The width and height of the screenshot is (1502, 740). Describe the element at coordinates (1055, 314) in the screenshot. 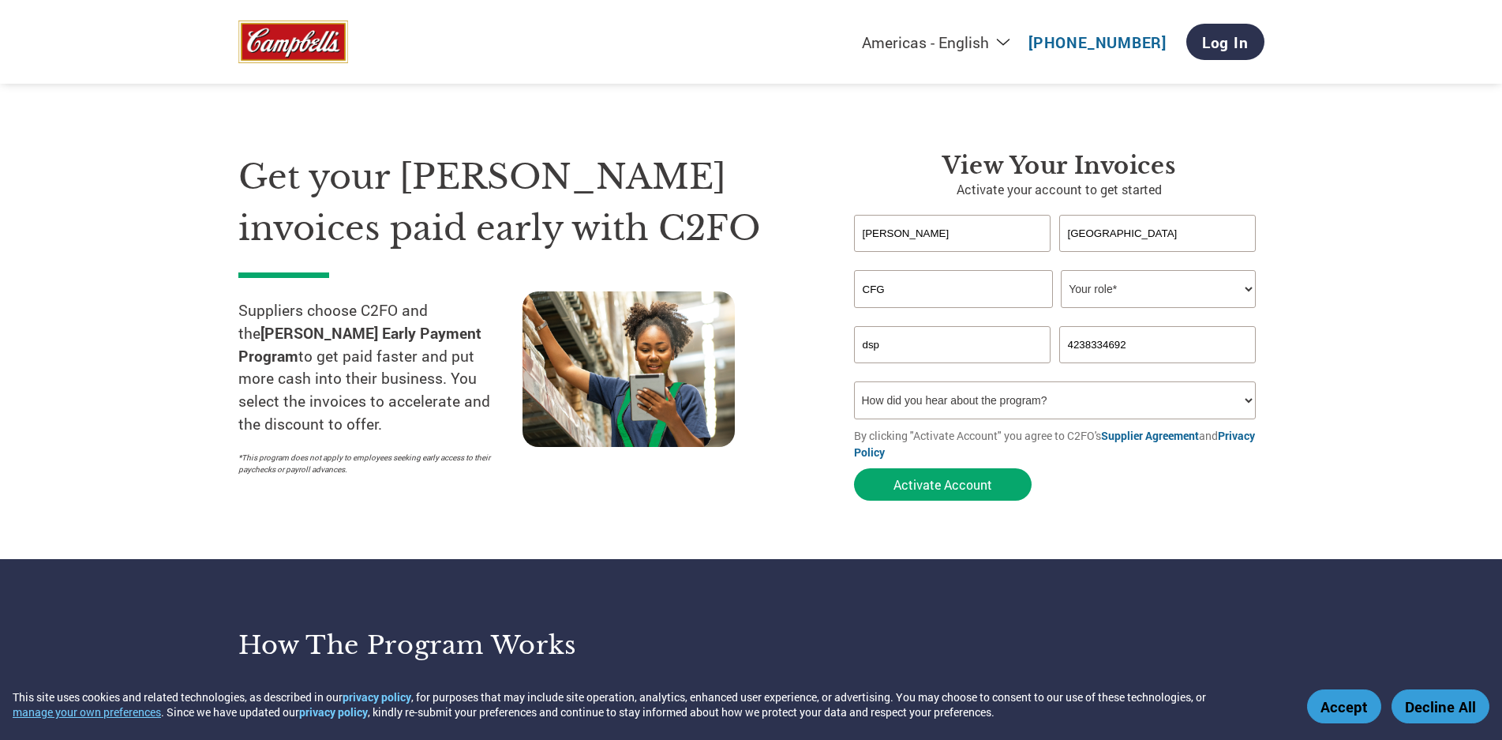

I see `div: Invalid company name or company name is too long` at that location.